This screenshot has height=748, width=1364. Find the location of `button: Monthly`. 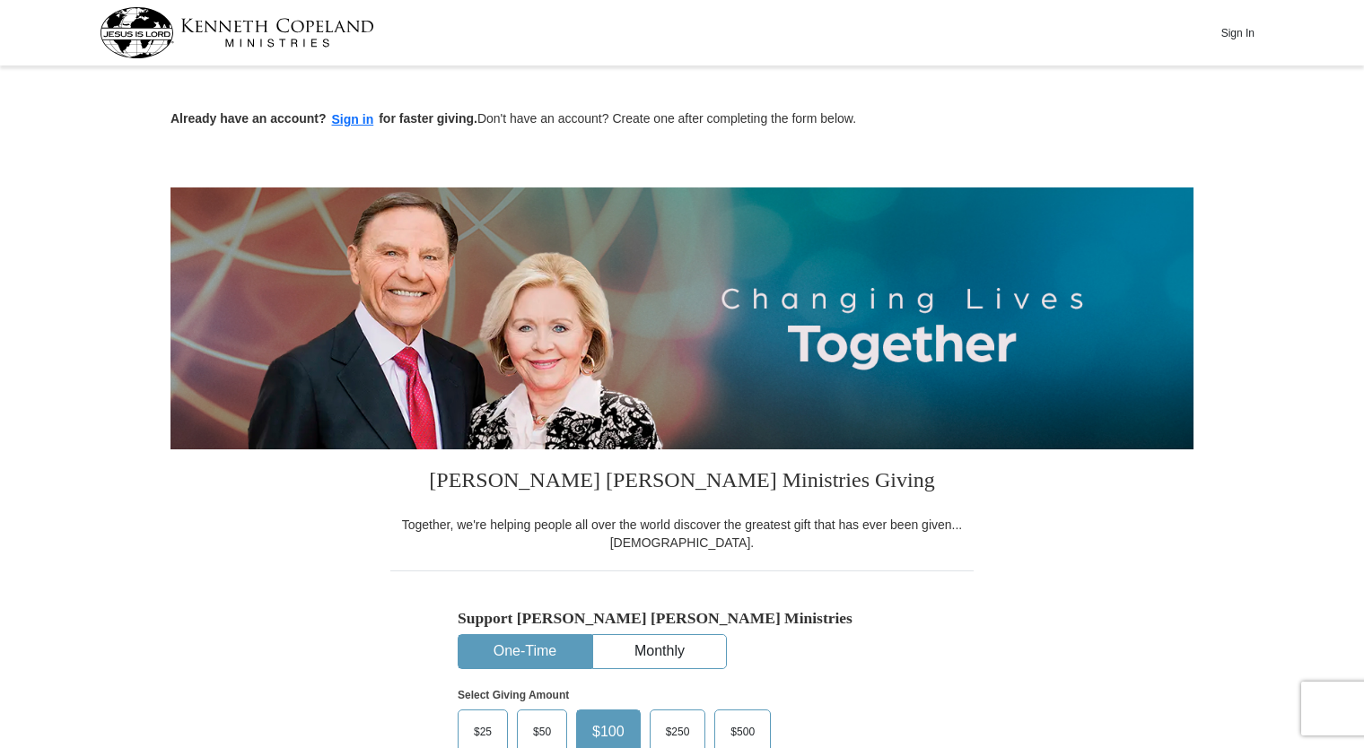

button: Monthly is located at coordinates (659, 651).